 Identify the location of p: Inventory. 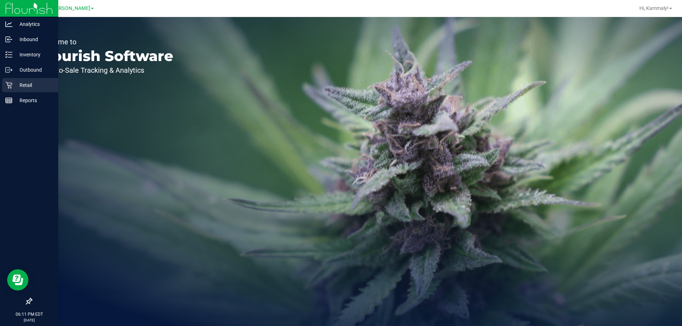
(34, 55).